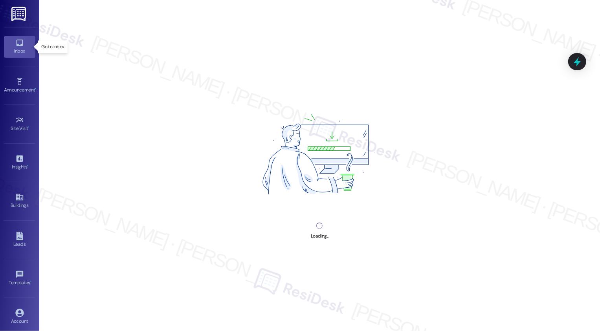 Image resolution: width=600 pixels, height=331 pixels. What do you see at coordinates (53, 47) in the screenshot?
I see `p: Go to Inbox` at bounding box center [53, 47].